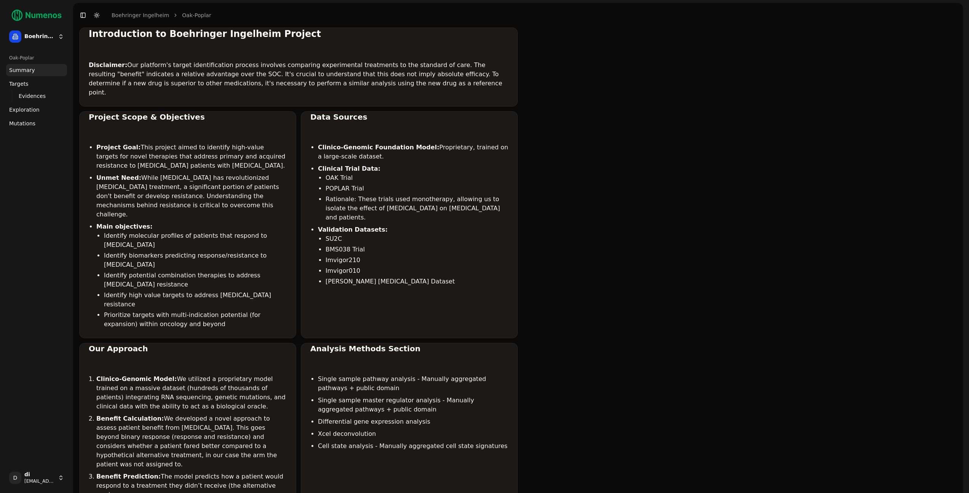  What do you see at coordinates (37, 58) in the screenshot?
I see `div: Oak-Poplar` at bounding box center [37, 58].